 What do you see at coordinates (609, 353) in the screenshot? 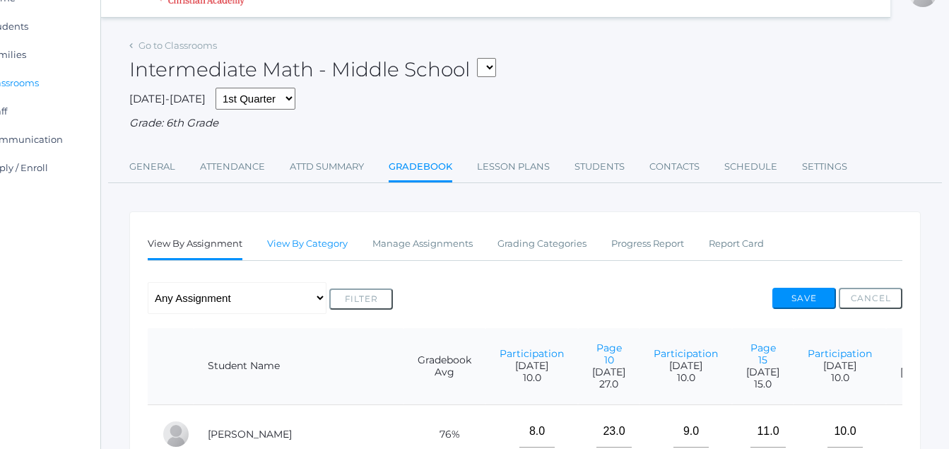
I see `a: Page 10` at bounding box center [609, 353].